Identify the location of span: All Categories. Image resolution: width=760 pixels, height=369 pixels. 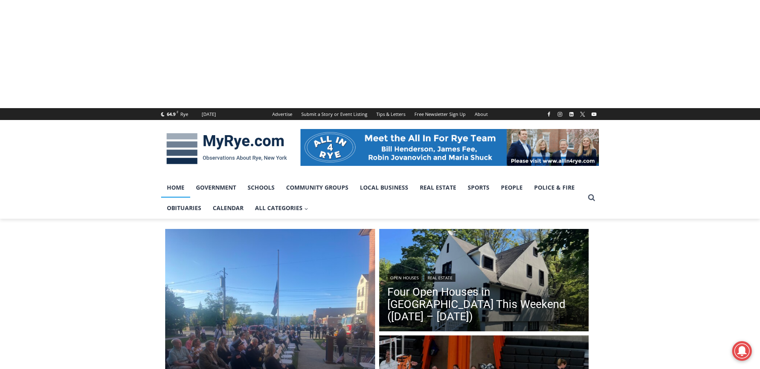
(282, 208).